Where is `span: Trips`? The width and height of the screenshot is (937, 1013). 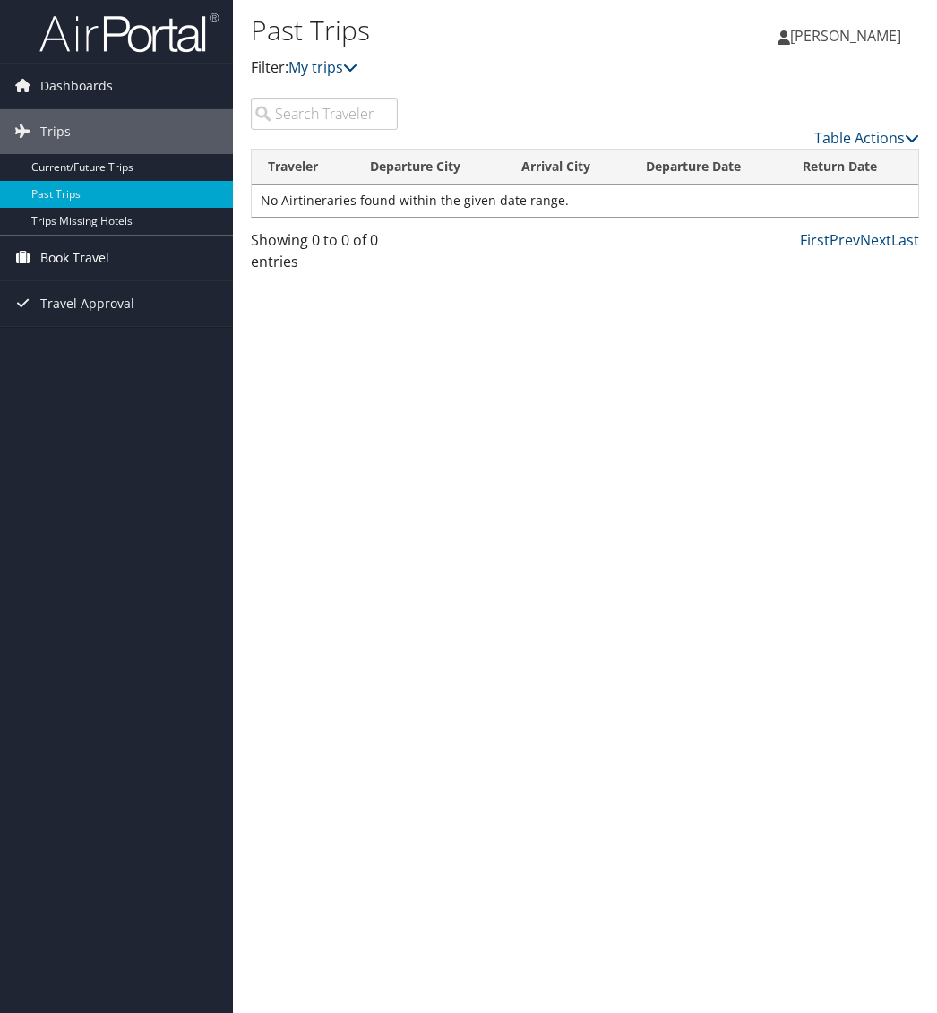
span: Trips is located at coordinates (56, 132).